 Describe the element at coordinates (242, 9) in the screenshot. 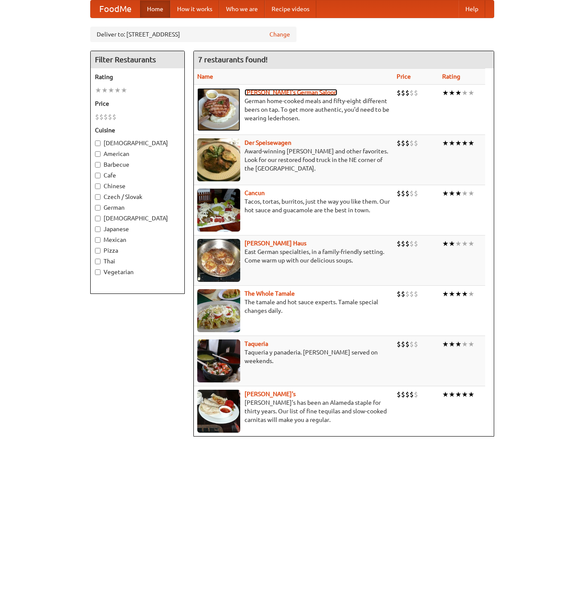

I see `a: Who we are` at that location.